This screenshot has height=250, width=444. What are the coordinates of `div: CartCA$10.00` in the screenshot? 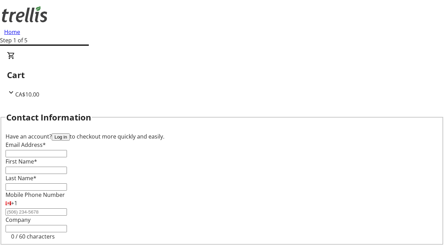 It's located at (222, 75).